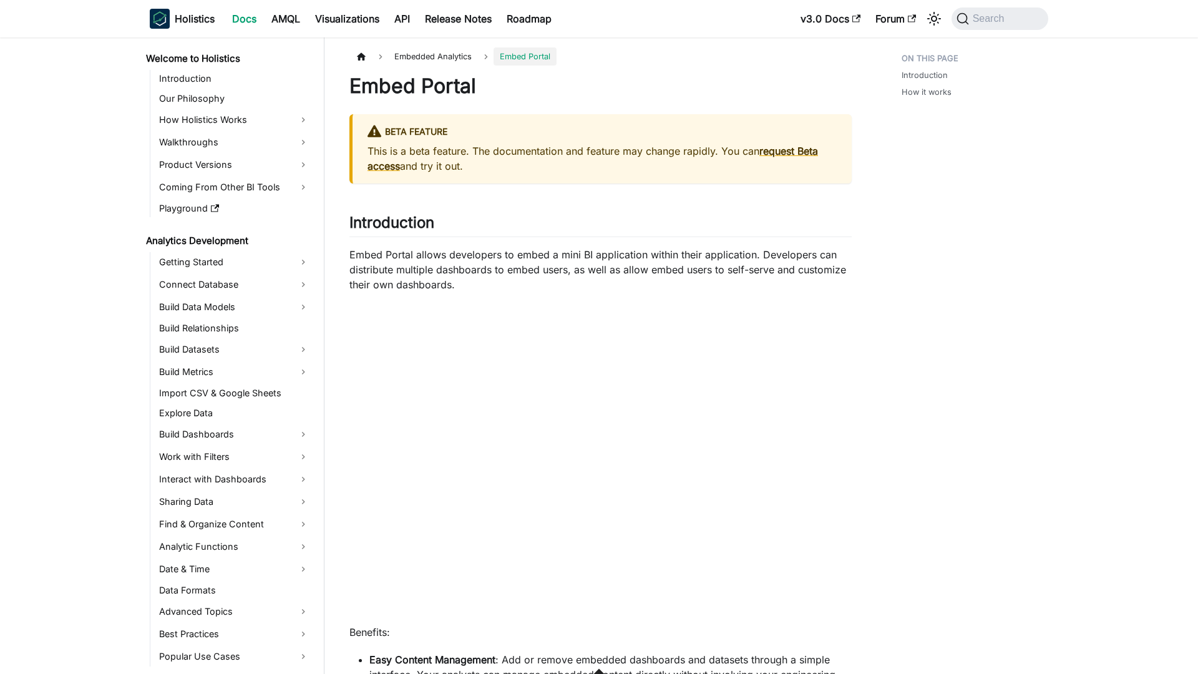 The image size is (1198, 674). I want to click on a: Release Notes, so click(458, 19).